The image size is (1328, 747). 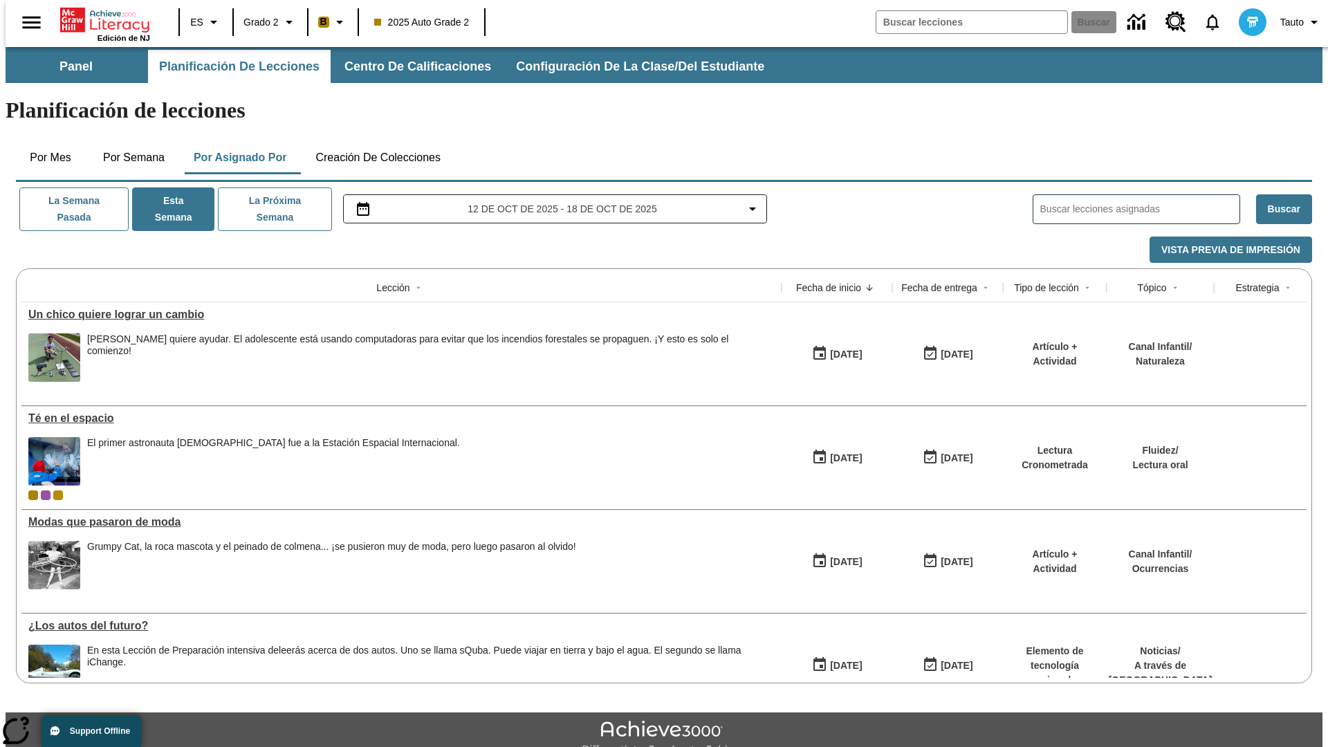 I want to click on div: Ryan Honary quiere ayudar. El adolescente está usando computadoras para evitar que los incendios ..., so click(x=431, y=358).